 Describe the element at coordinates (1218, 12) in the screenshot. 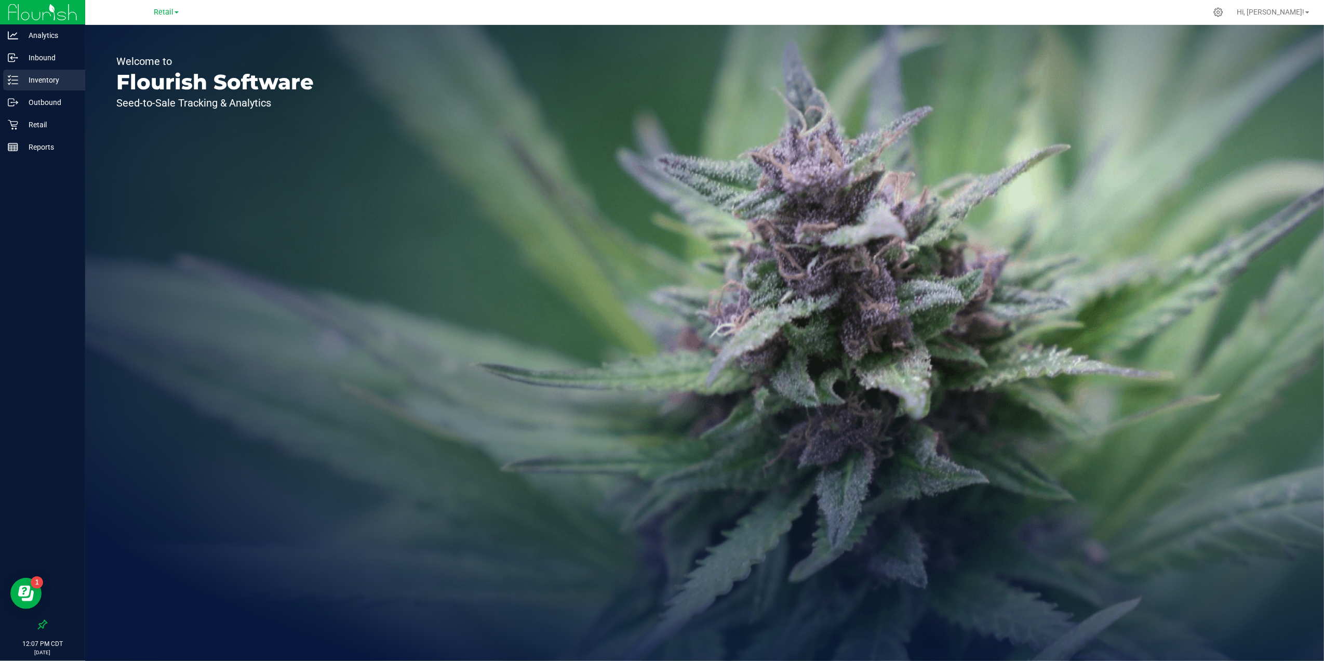

I see `div: Manage settings` at that location.